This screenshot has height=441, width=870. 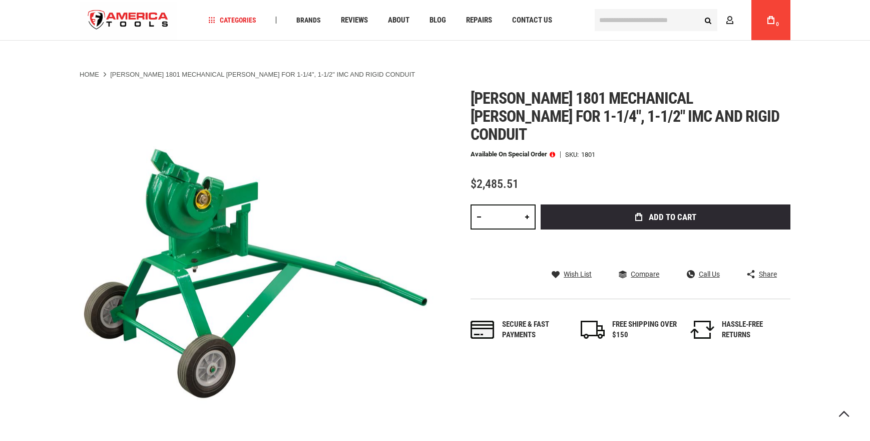 I want to click on button: Search, so click(x=708, y=20).